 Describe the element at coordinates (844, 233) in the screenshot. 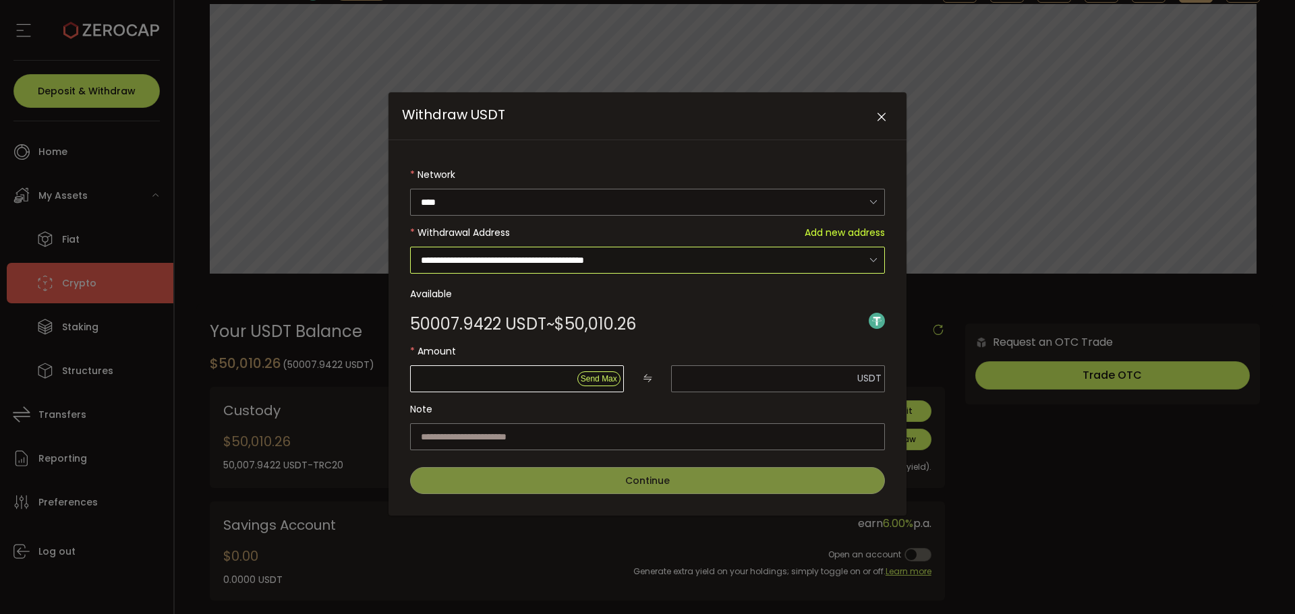

I see `span: Add new address` at that location.